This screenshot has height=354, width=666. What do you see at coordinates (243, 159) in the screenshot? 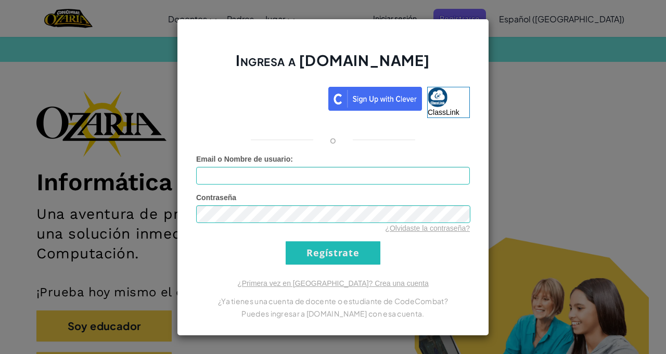
I see `span: Email o Nombre de usuario` at bounding box center [243, 159].